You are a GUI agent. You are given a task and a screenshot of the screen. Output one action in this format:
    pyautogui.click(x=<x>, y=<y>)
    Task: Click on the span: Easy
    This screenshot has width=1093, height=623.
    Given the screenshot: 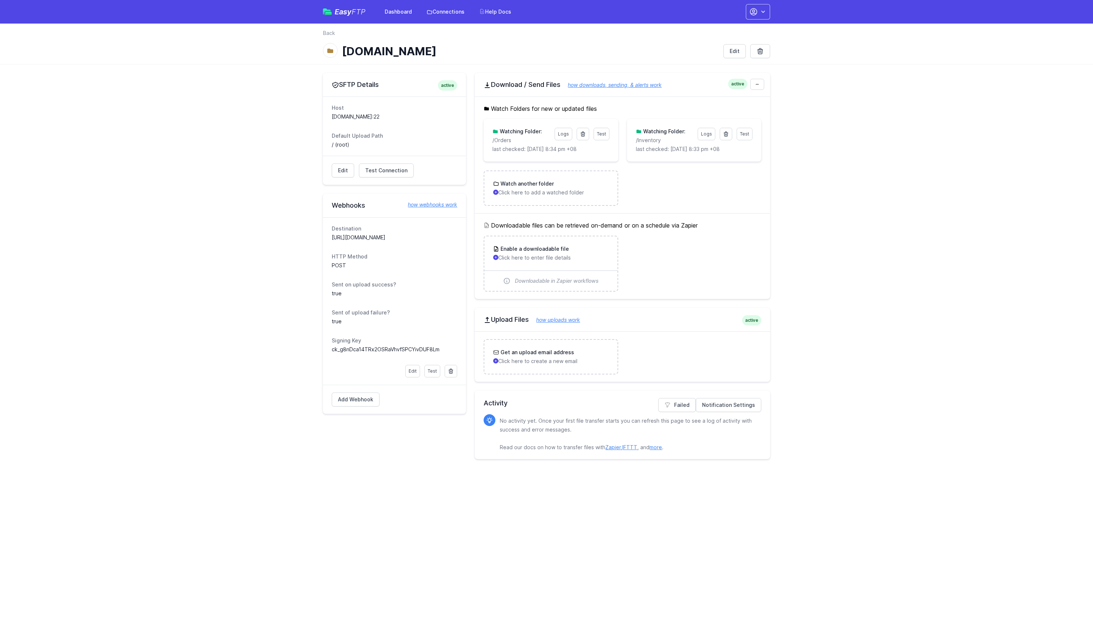 What is the action you would take?
    pyautogui.click(x=350, y=12)
    